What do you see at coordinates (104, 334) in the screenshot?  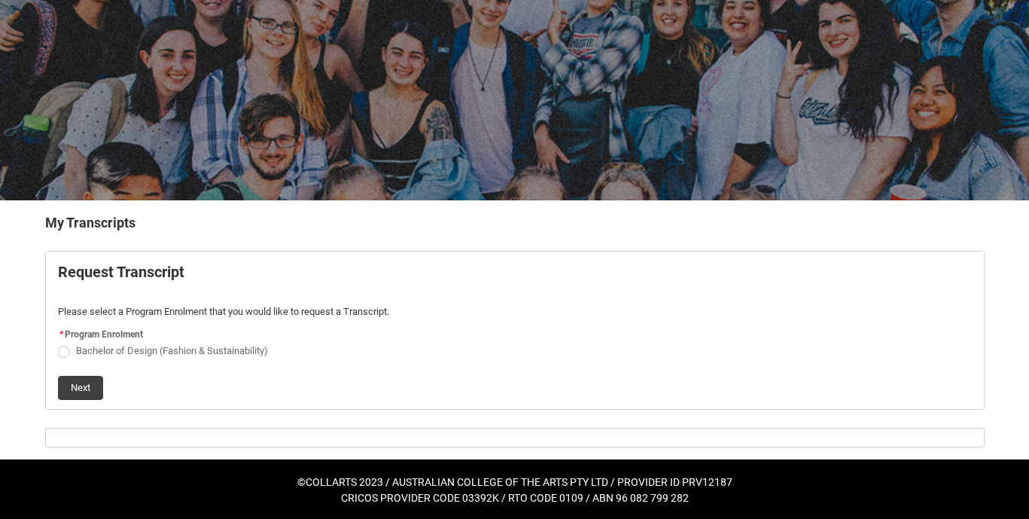 I see `span: Program Enrolment` at bounding box center [104, 334].